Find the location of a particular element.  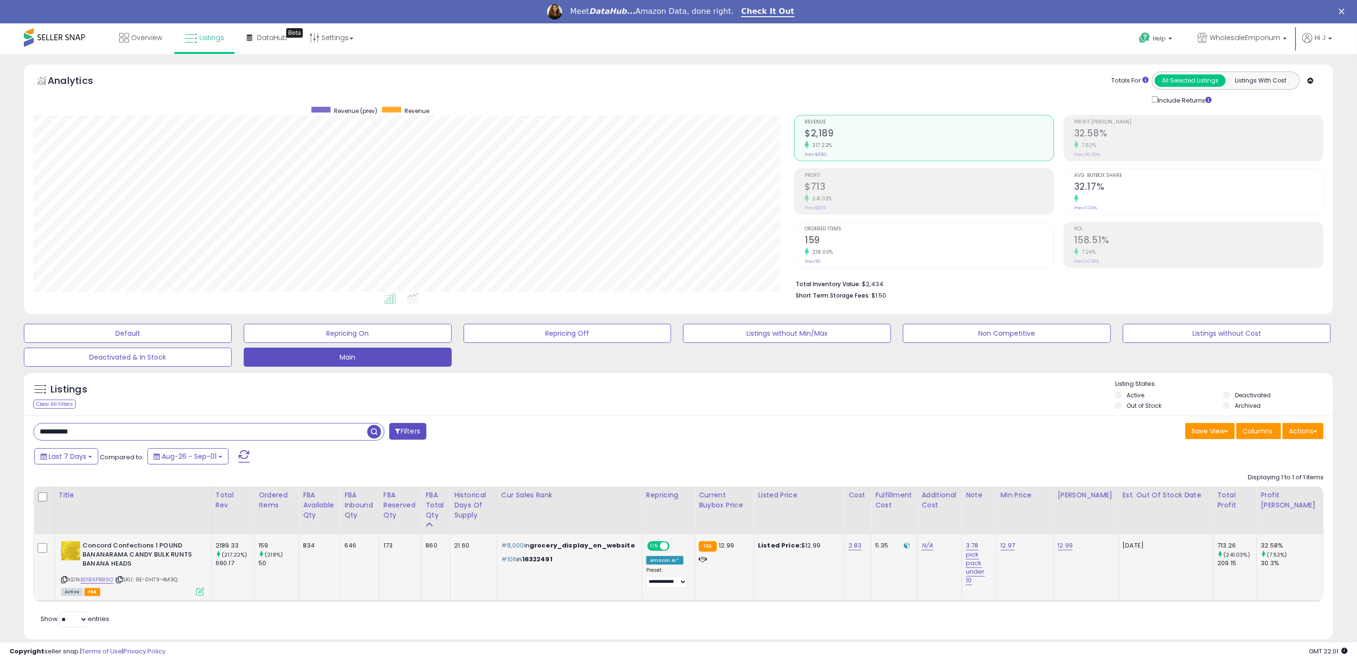

strong: Copyright is located at coordinates (27, 651).